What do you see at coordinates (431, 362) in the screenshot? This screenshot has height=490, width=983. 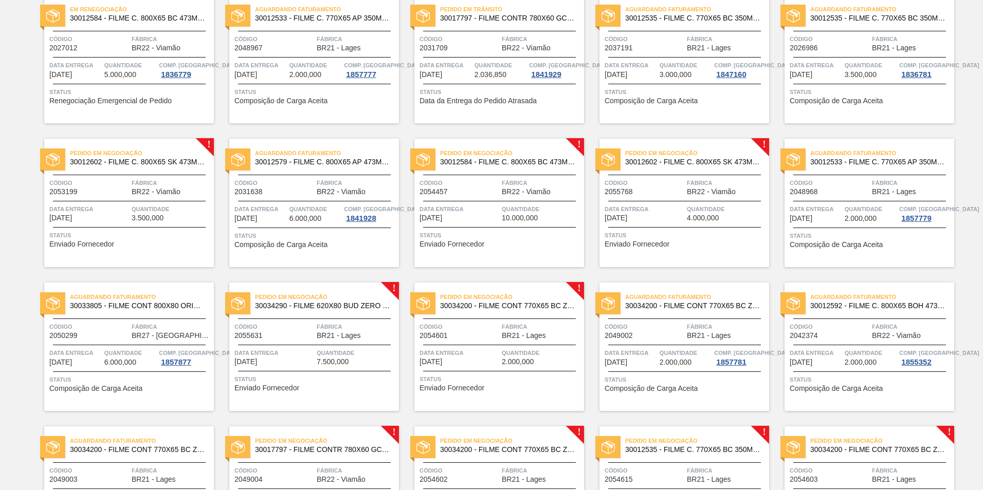 I see `span: 21/11/2025` at bounding box center [431, 362].